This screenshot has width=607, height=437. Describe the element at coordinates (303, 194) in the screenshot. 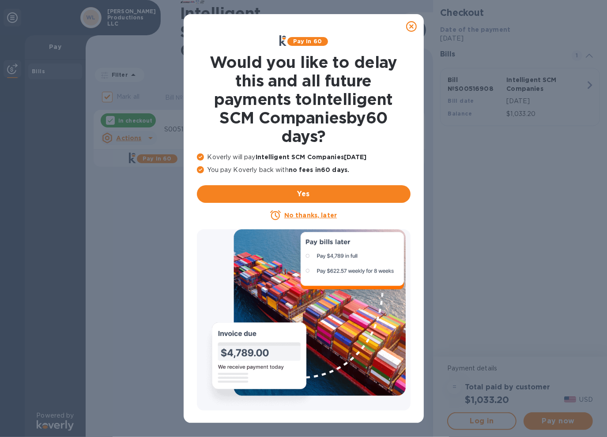

I see `span: Yes` at that location.